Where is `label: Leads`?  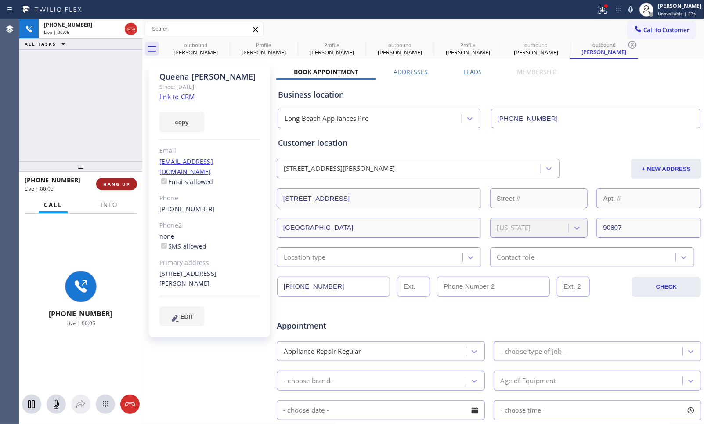 label: Leads is located at coordinates (472, 72).